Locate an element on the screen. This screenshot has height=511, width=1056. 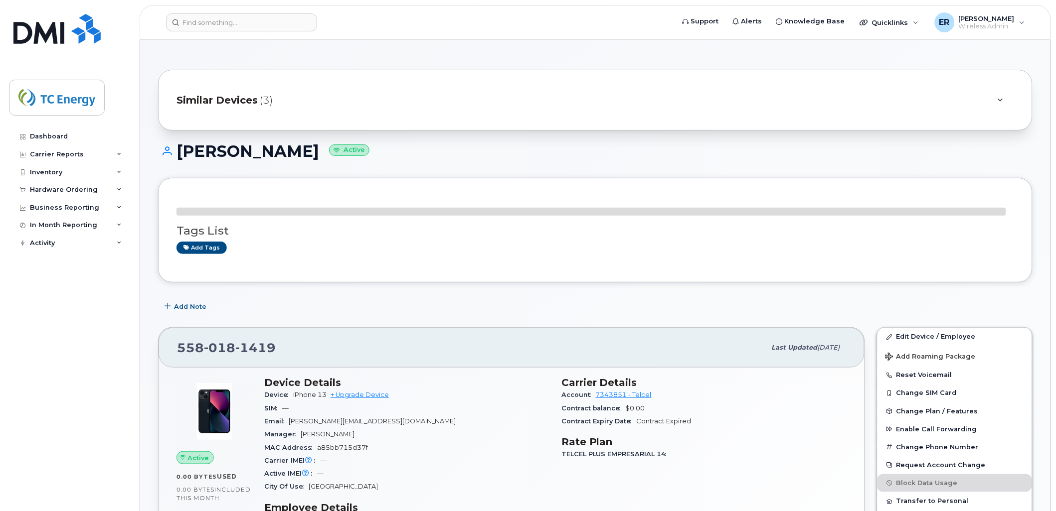
span: Active IMEI is located at coordinates (291, 473).